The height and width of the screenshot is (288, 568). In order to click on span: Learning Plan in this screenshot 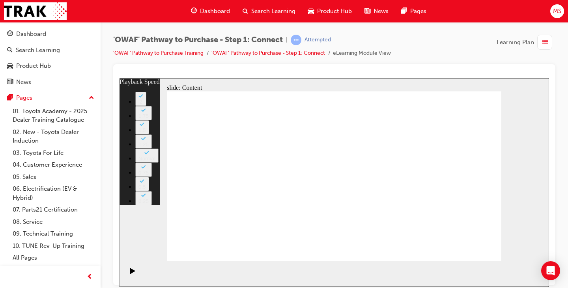, I will do `click(515, 42)`.